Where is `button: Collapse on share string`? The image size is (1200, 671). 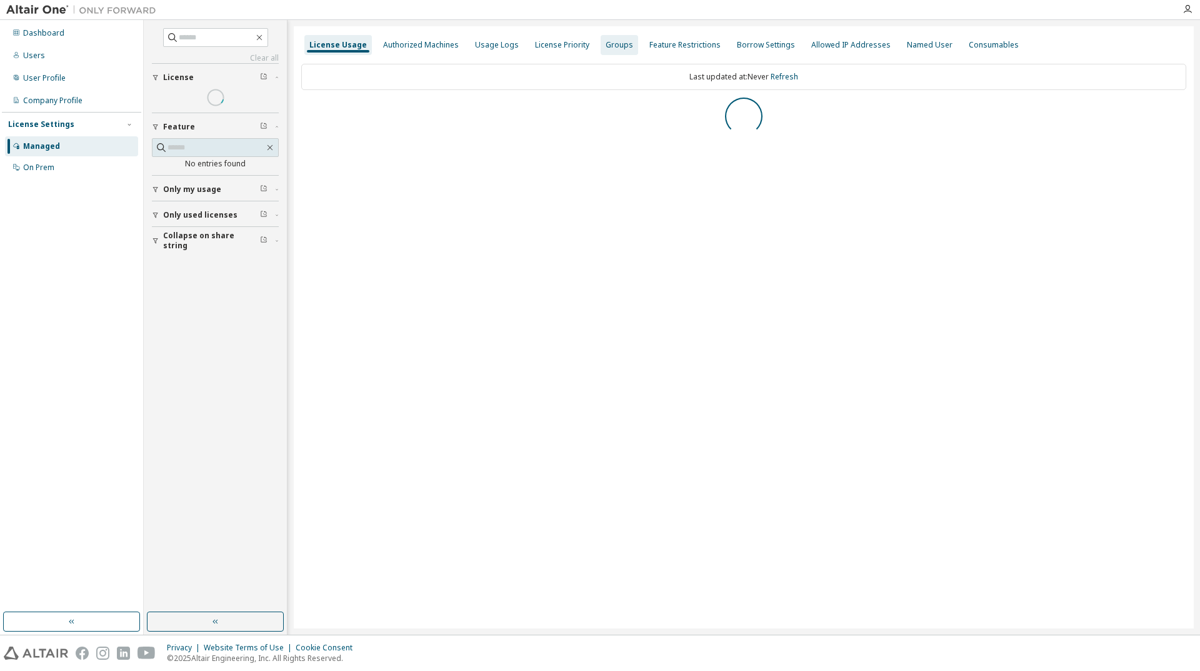
button: Collapse on share string is located at coordinates (215, 241).